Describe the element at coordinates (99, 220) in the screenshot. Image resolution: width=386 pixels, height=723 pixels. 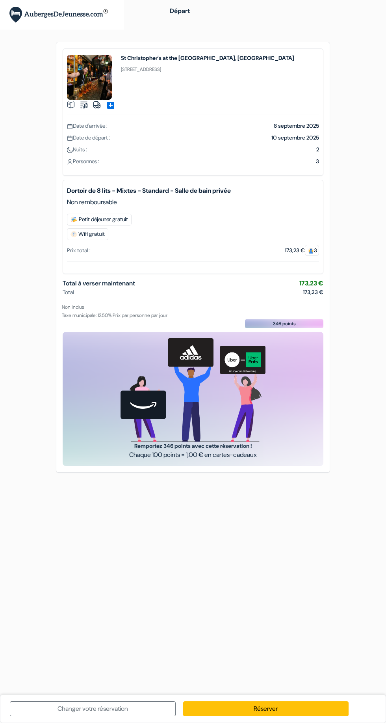
I see `span: Petit déjeuner gratuit` at that location.